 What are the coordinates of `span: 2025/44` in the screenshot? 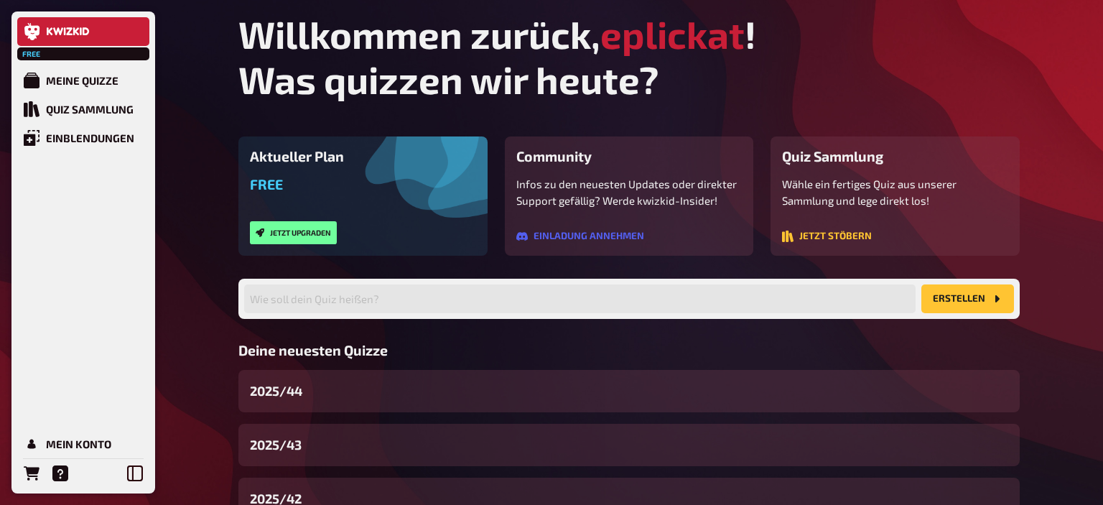 It's located at (276, 391).